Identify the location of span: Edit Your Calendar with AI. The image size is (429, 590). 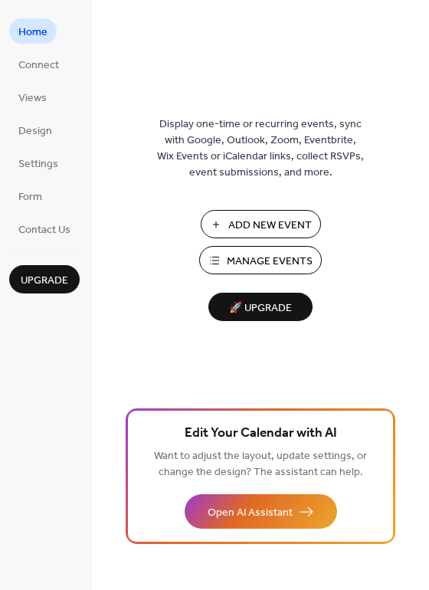
(261, 434).